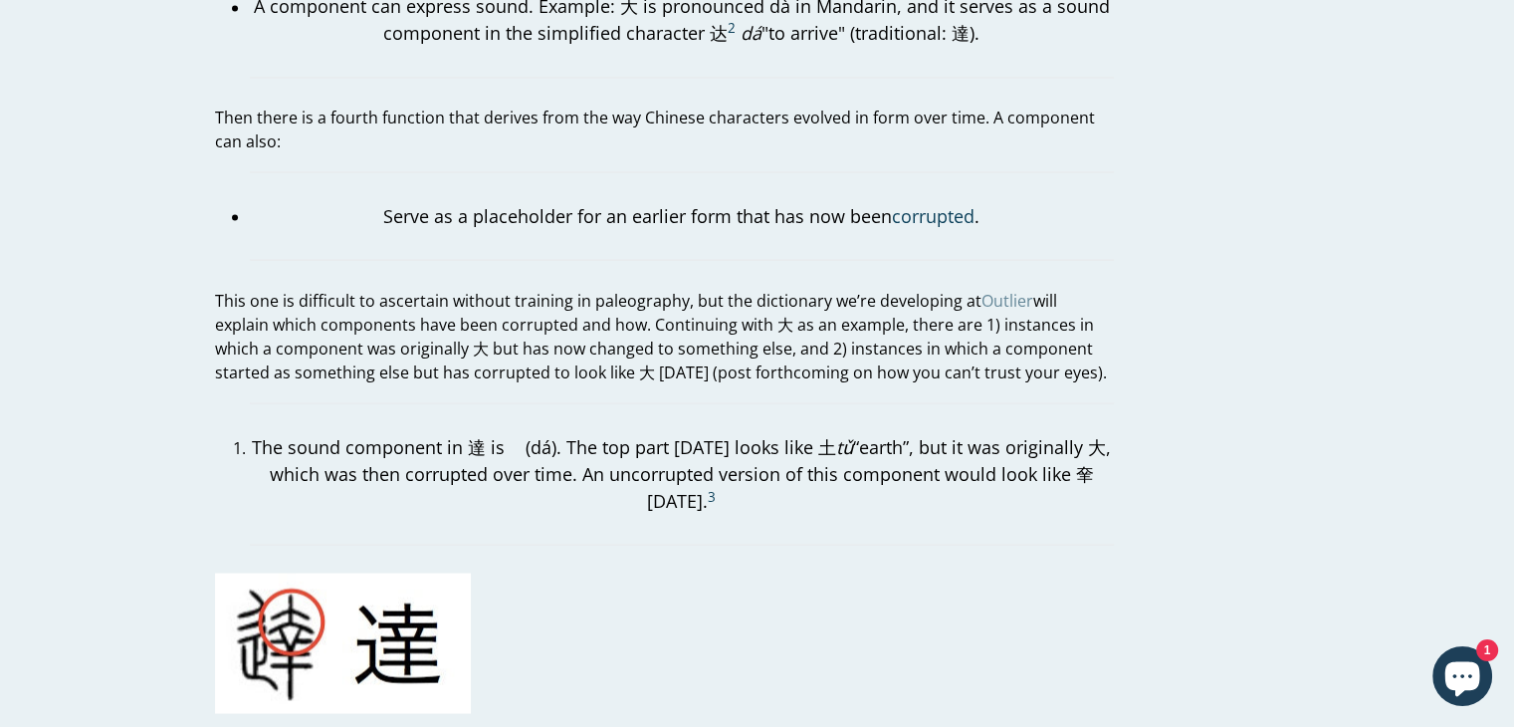 This screenshot has width=1514, height=727. Describe the element at coordinates (844, 446) in the screenshot. I see `em: tǔ` at that location.